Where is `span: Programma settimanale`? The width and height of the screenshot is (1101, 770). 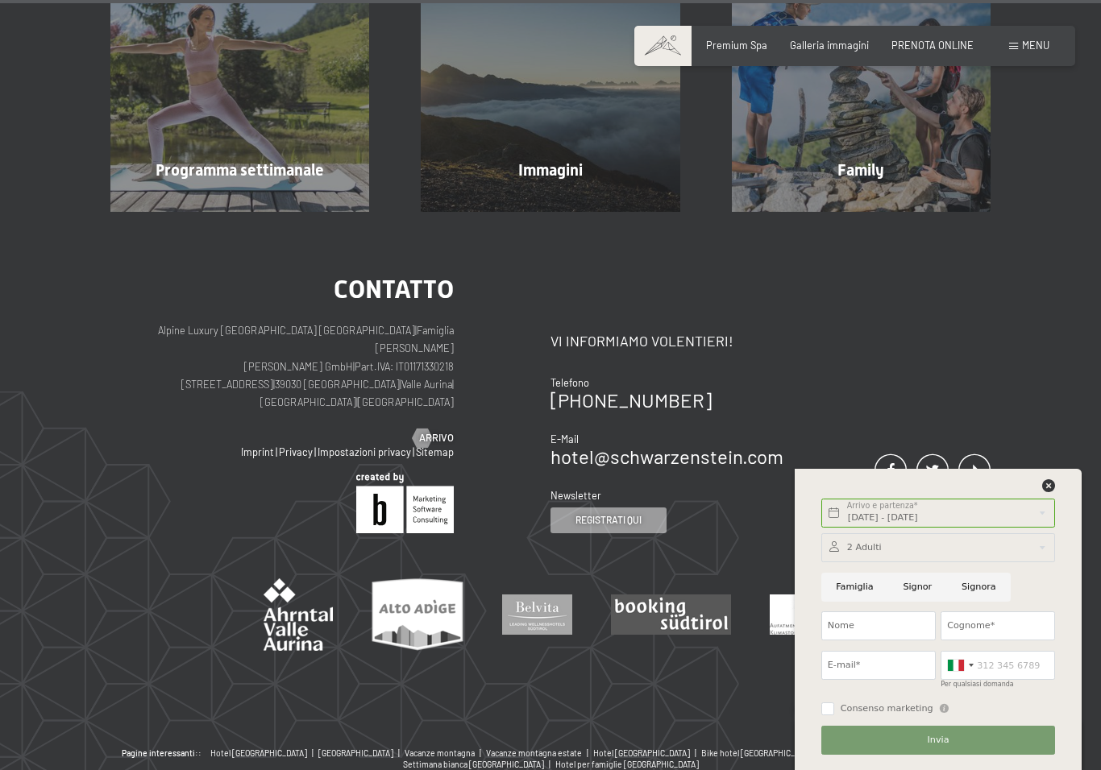 span: Programma settimanale is located at coordinates (239, 170).